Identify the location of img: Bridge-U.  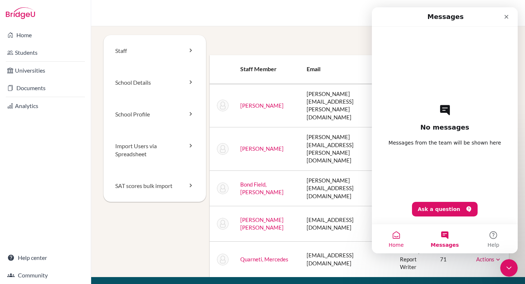
(20, 13).